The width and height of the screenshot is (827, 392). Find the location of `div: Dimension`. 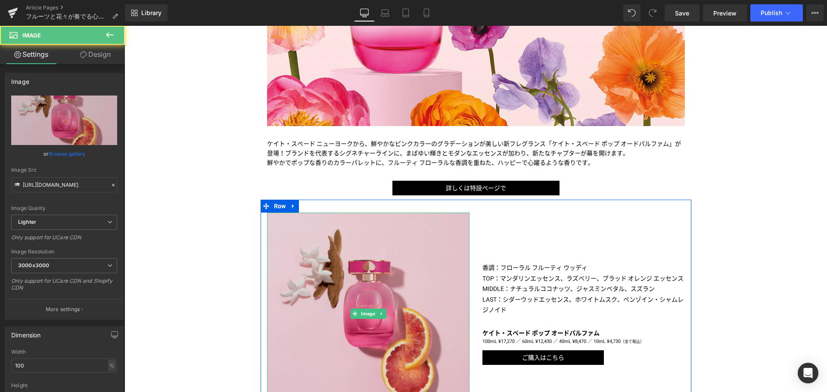

div: Dimension is located at coordinates (26, 333).